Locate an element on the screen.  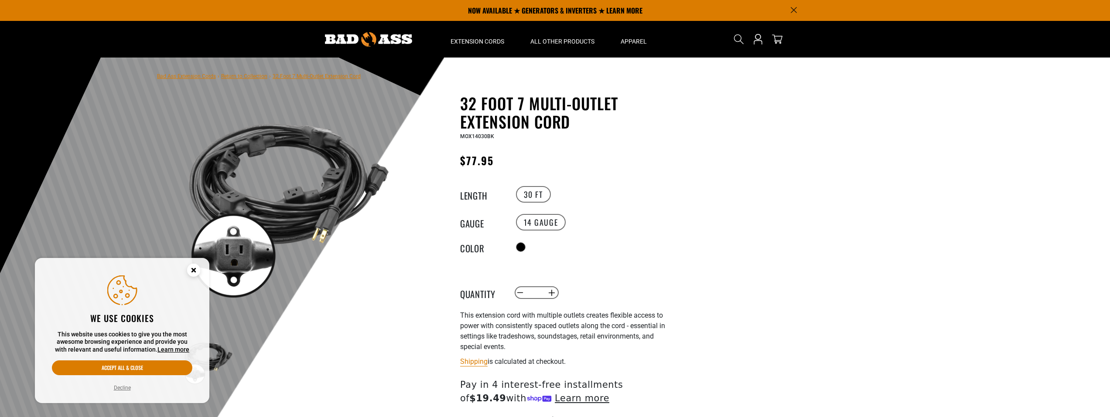
a: Bad Ass Extension Cords is located at coordinates (186, 76).